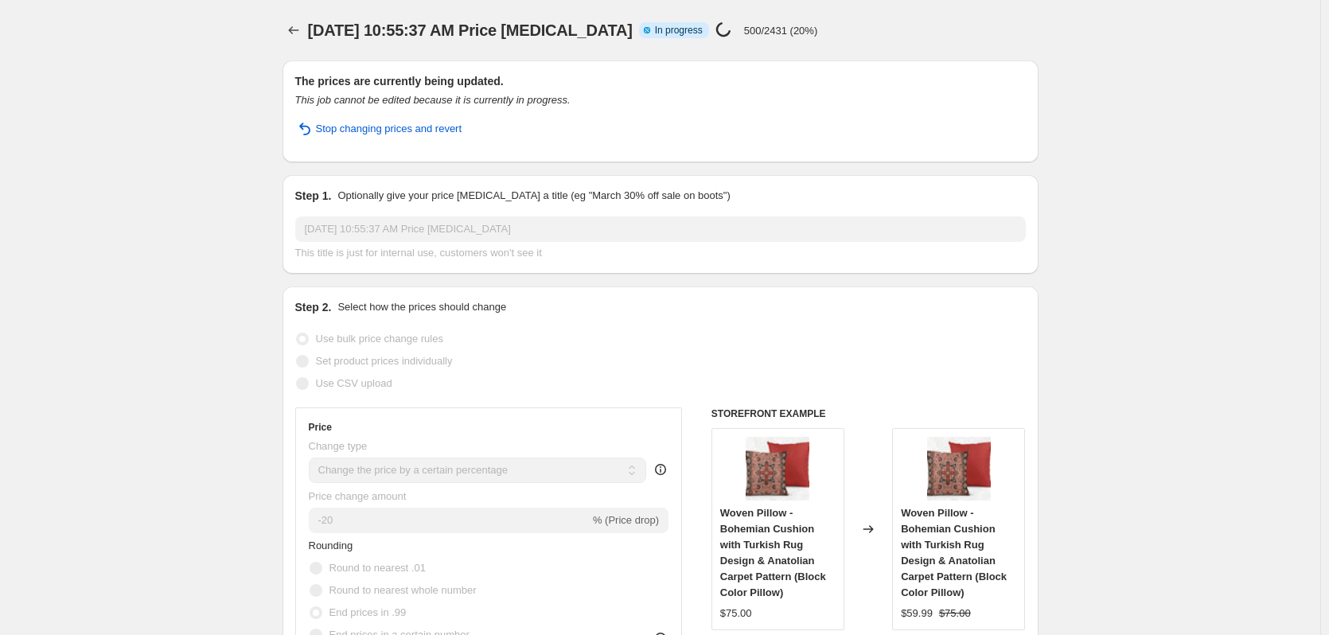  What do you see at coordinates (403, 590) in the screenshot?
I see `span: Round to nearest whole number` at bounding box center [403, 590].